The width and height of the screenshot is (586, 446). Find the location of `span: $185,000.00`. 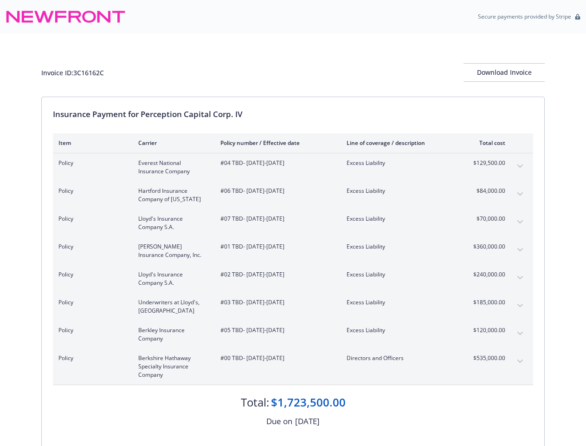

span: $185,000.00 is located at coordinates (488, 302).